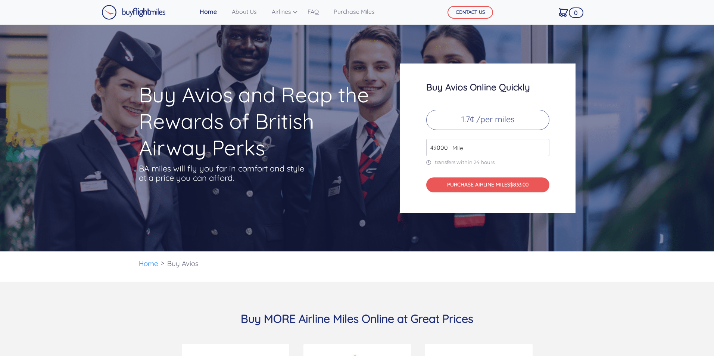 This screenshot has width=714, height=356. What do you see at coordinates (255, 121) in the screenshot?
I see `h1: Buy Avios and Reap the Rewards of British Airway Perks` at bounding box center [255, 121].